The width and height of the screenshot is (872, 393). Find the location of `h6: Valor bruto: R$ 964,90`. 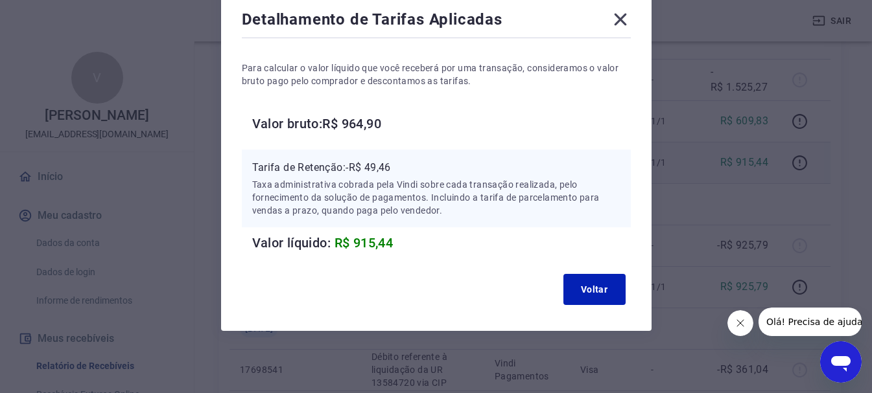

h6: Valor bruto: R$ 964,90 is located at coordinates (441, 124).